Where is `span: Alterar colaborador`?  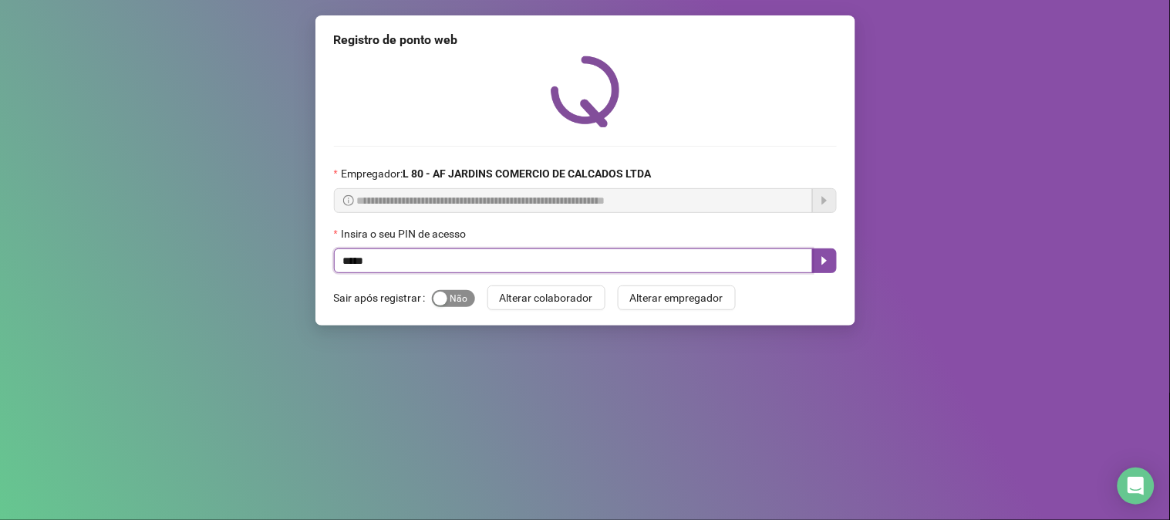
span: Alterar colaborador is located at coordinates (546, 298).